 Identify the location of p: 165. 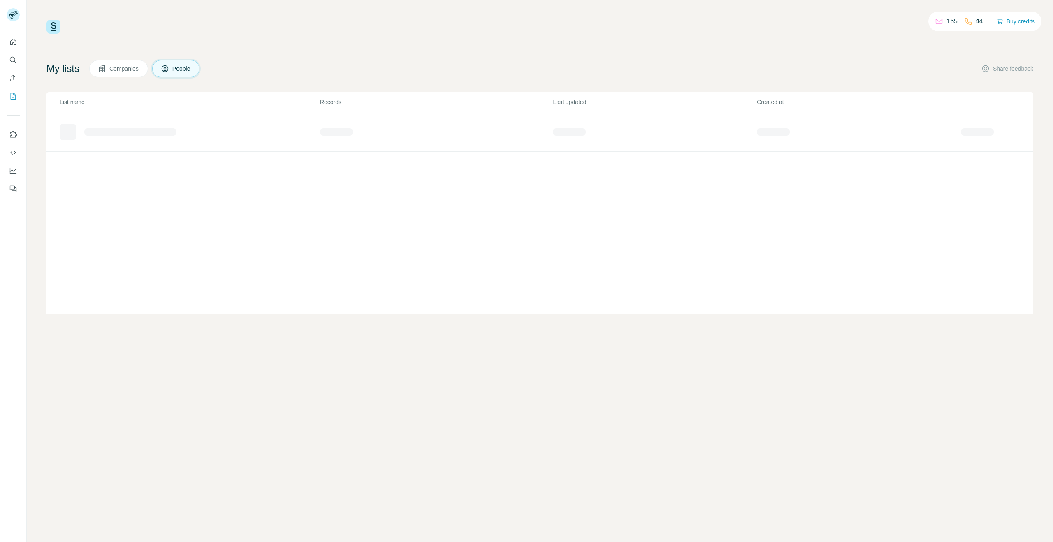
(952, 21).